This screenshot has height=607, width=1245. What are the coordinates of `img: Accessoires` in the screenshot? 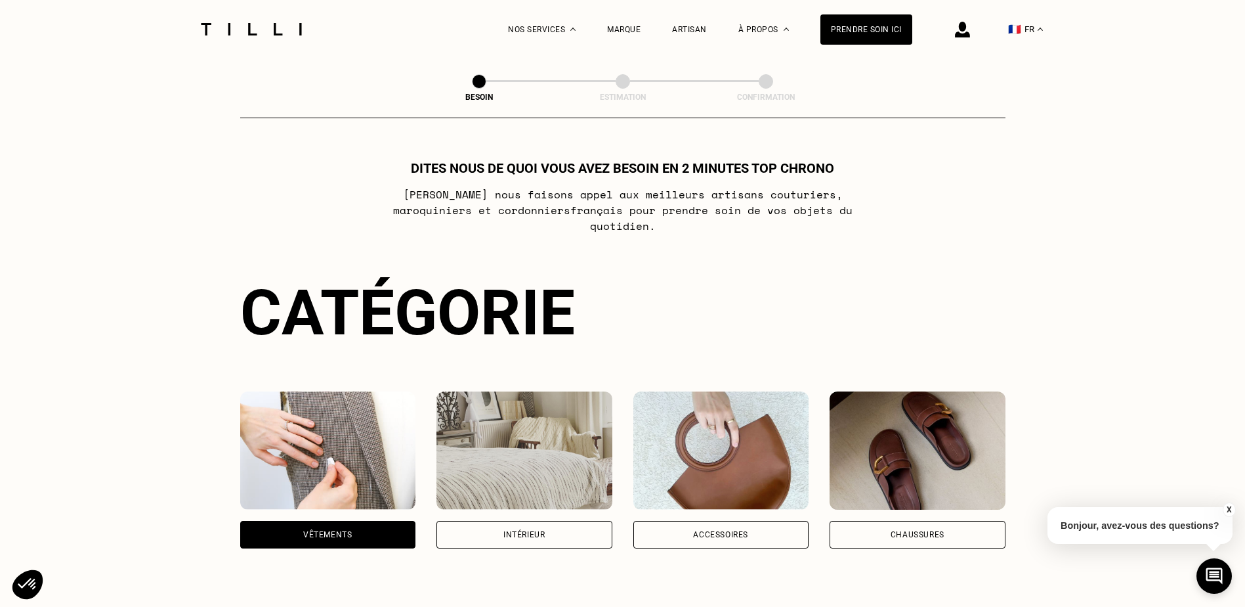 It's located at (721, 450).